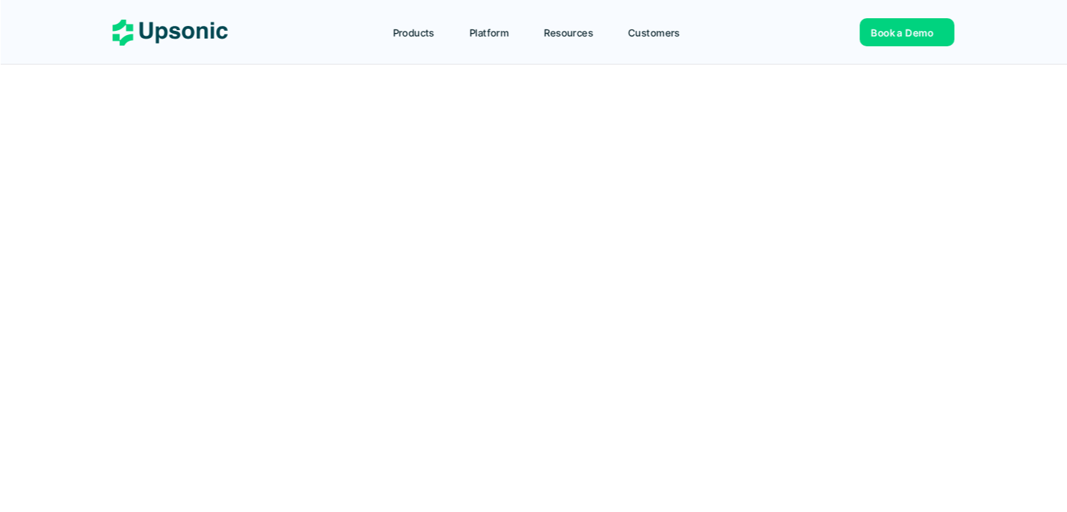 Image resolution: width=1067 pixels, height=512 pixels. I want to click on p: Customers, so click(655, 32).